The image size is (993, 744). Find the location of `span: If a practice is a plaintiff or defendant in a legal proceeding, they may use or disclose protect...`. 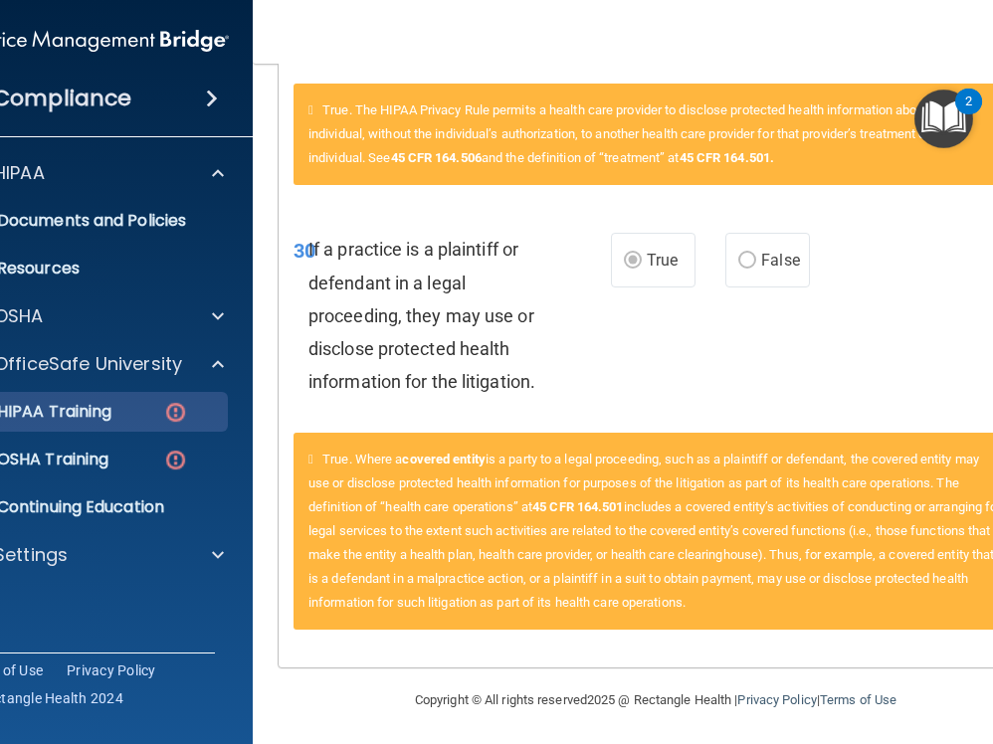

span: If a practice is a plaintiff or defendant in a legal proceeding, they may use or disclose protect... is located at coordinates (422, 315).